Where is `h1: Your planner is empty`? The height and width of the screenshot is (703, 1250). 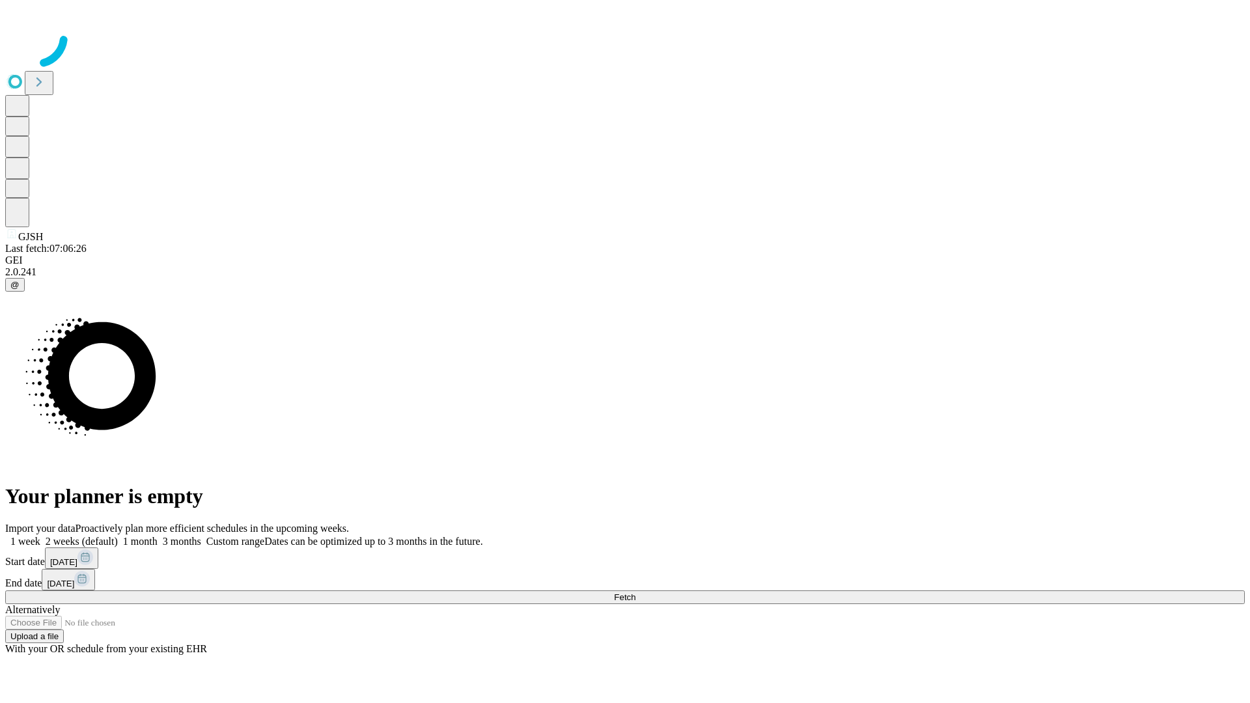 h1: Your planner is empty is located at coordinates (625, 496).